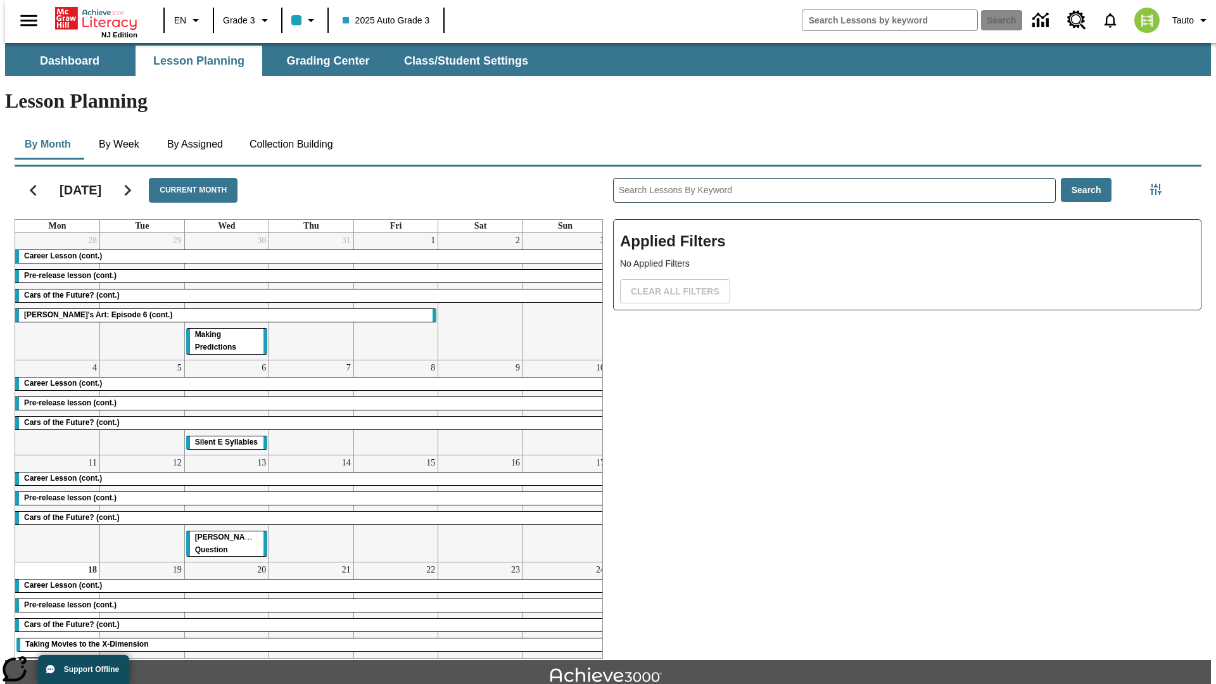  I want to click on a: Tuesday, so click(142, 226).